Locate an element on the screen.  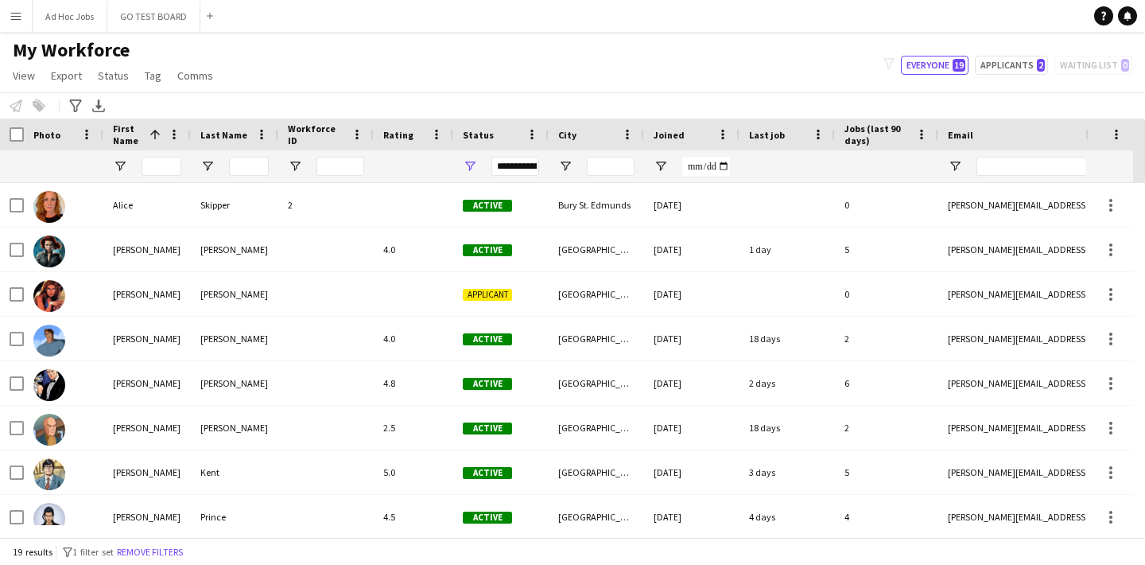
span: 1 filter set is located at coordinates (93, 551).